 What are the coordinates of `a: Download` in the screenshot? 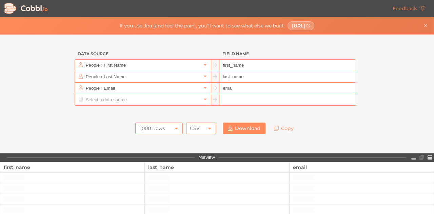 It's located at (244, 128).